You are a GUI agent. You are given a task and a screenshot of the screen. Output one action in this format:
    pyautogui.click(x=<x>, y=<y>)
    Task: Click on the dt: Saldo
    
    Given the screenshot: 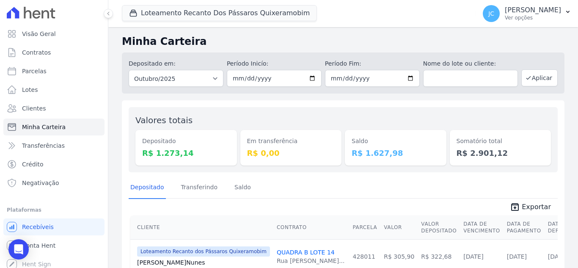 What is the action you would take?
    pyautogui.click(x=396, y=141)
    